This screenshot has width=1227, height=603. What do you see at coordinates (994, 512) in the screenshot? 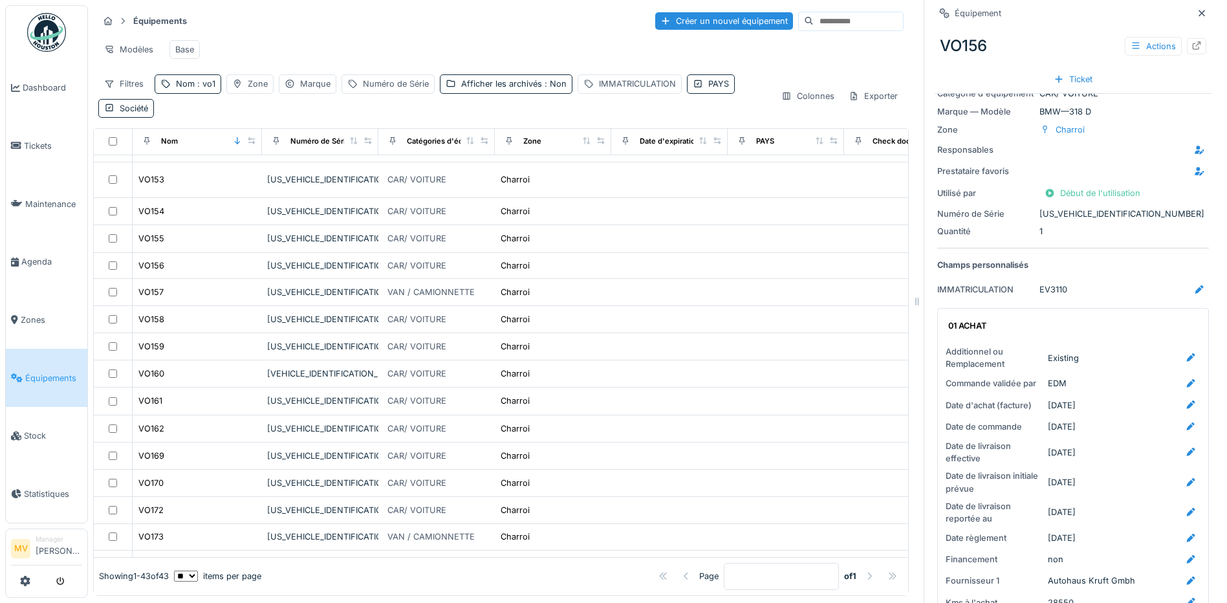
I see `div: Date de livraison reportée au` at bounding box center [994, 512].